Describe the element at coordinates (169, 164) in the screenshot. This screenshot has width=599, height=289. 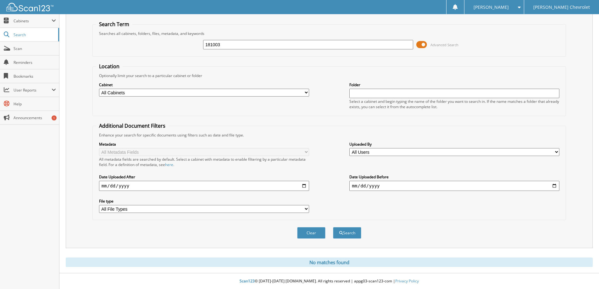
I see `a: here` at that location.